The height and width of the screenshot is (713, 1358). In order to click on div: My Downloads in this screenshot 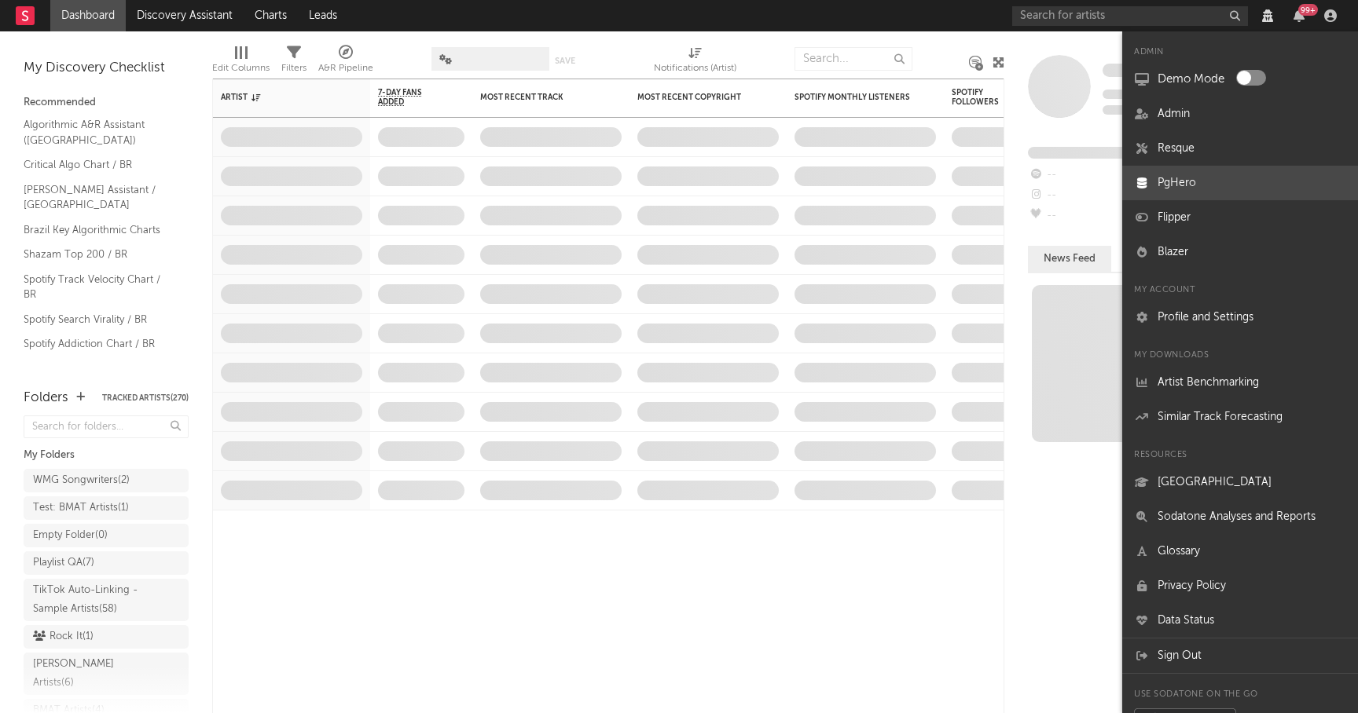, I will do `click(1240, 356)`.